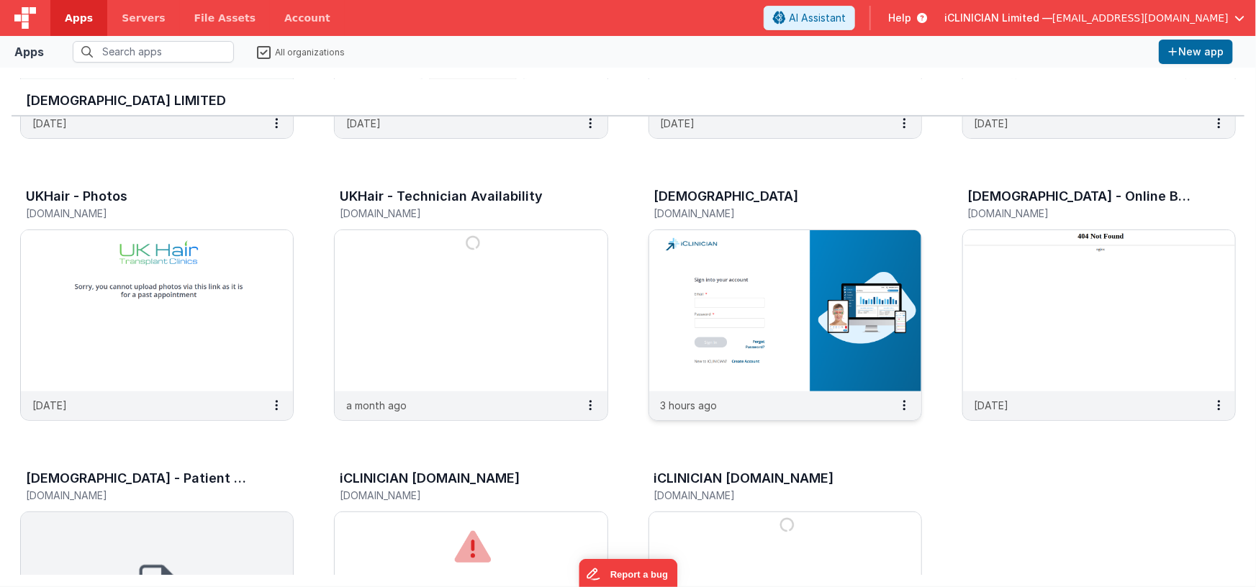 This screenshot has height=587, width=1256. I want to click on span: Help, so click(899, 18).